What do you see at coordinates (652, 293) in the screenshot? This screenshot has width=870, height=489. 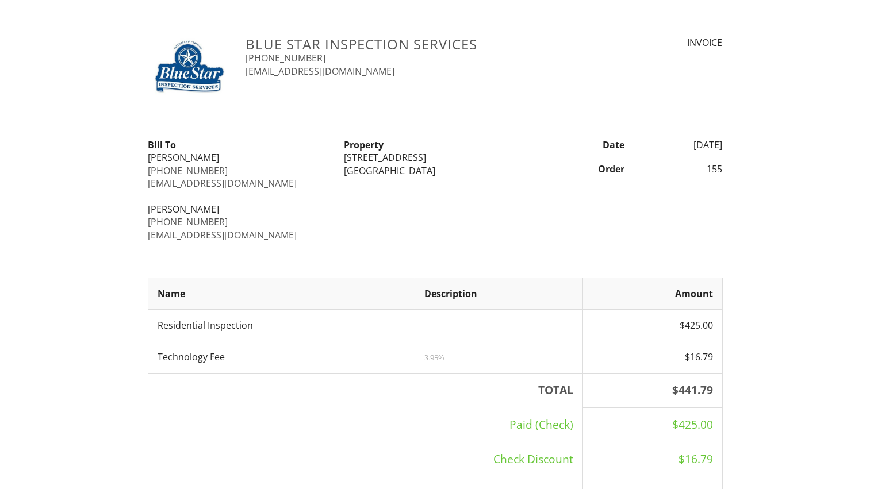 I see `th: Amount` at bounding box center [652, 293].